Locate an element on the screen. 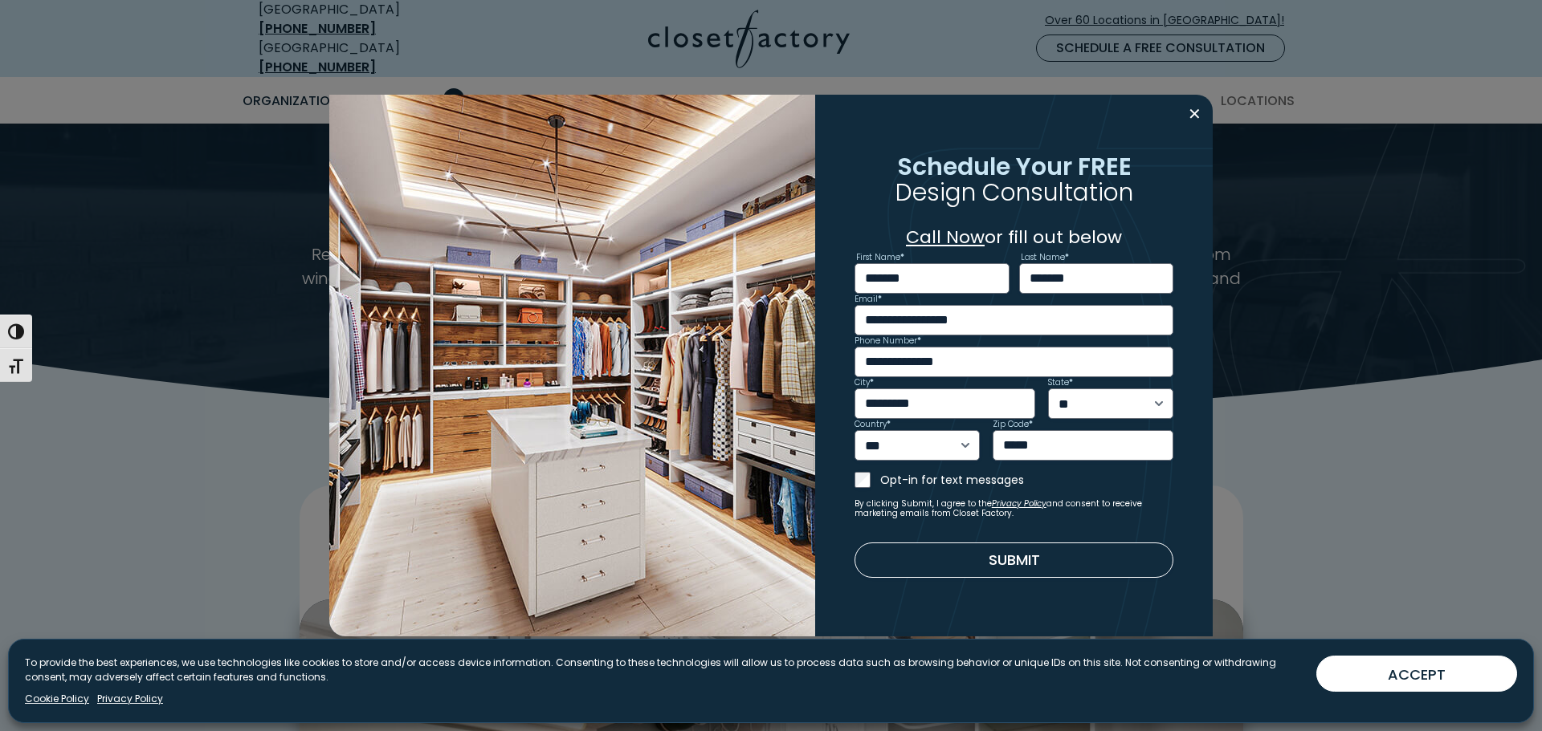  label: Last Name is located at coordinates (1045, 258).